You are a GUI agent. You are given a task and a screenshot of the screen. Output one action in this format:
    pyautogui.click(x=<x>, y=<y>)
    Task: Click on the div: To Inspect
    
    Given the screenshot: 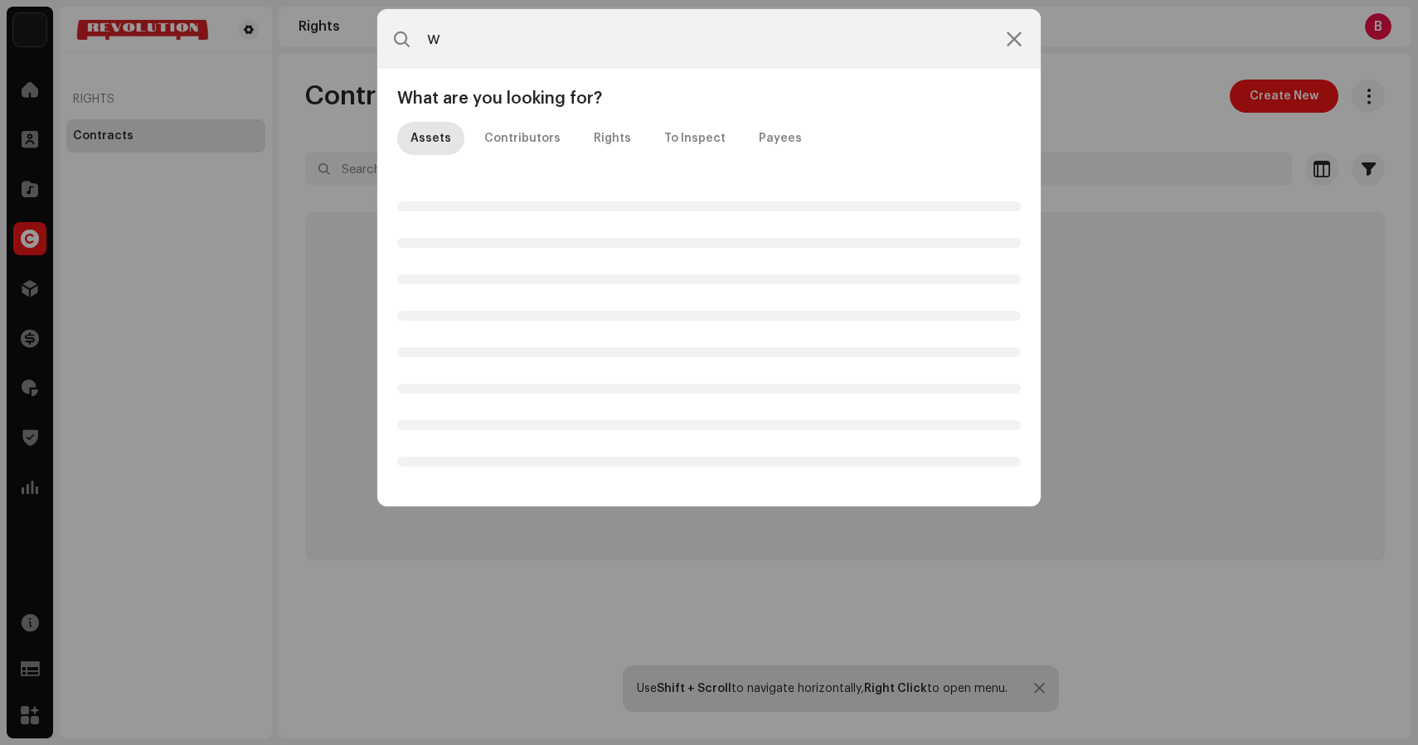 What is the action you would take?
    pyautogui.click(x=695, y=138)
    